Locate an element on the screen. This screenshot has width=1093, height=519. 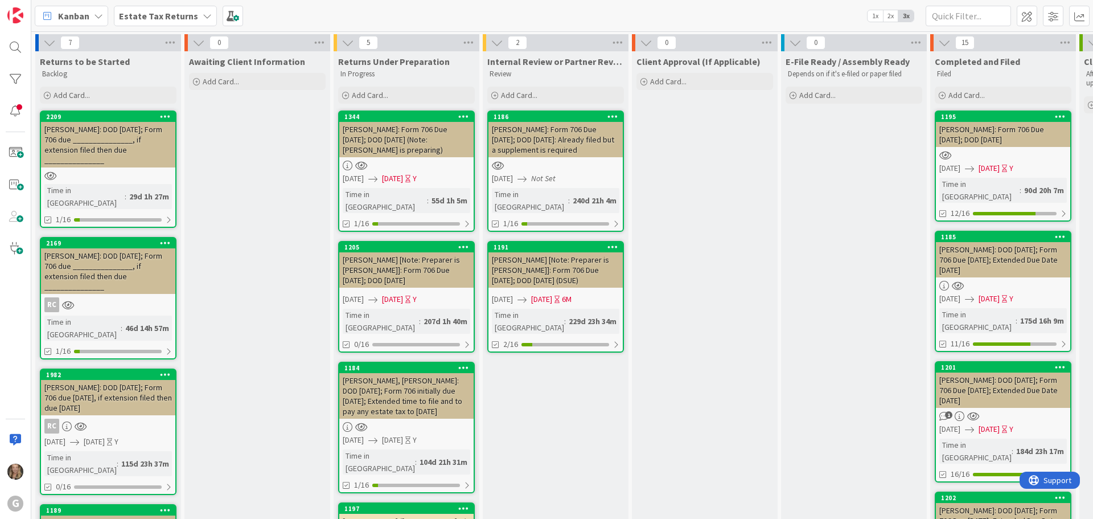
div: 184d 23h 17m is located at coordinates (1040, 451).